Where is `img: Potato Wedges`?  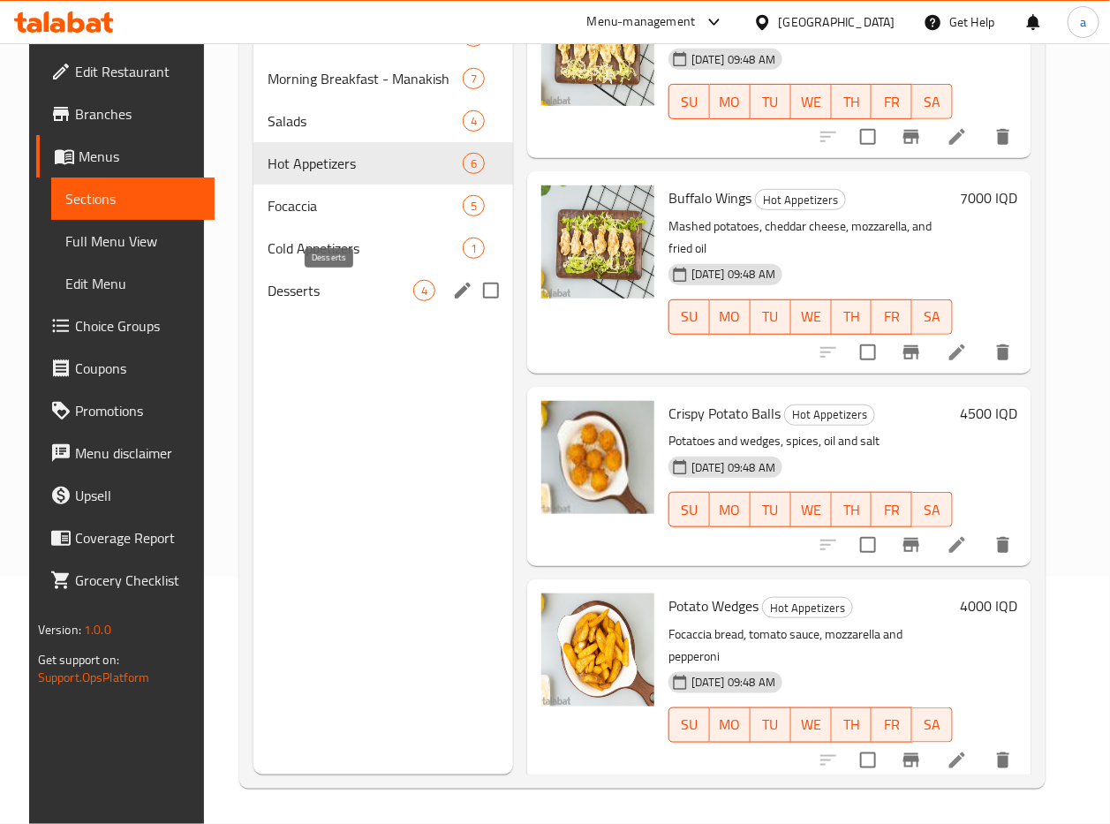 img: Potato Wedges is located at coordinates (598, 650).